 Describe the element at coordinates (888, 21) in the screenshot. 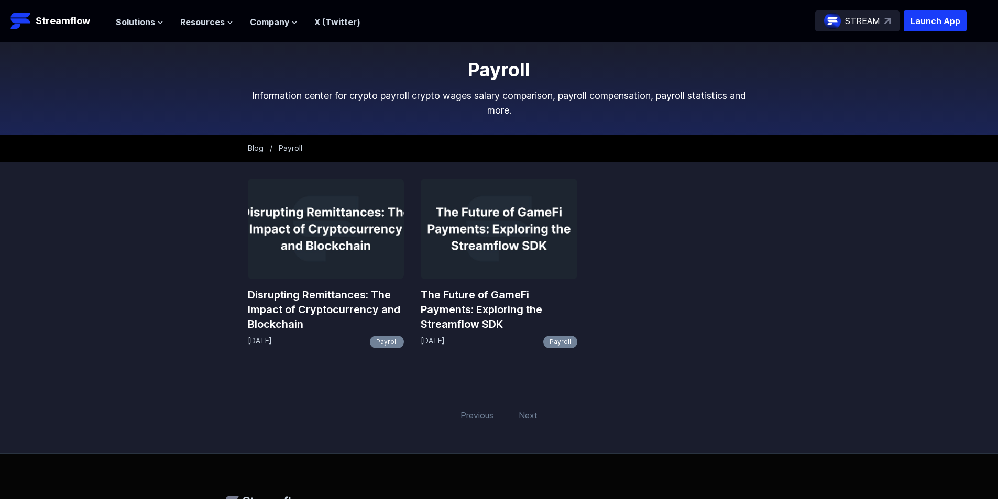

I see `img: top-right-arrow.svg` at that location.